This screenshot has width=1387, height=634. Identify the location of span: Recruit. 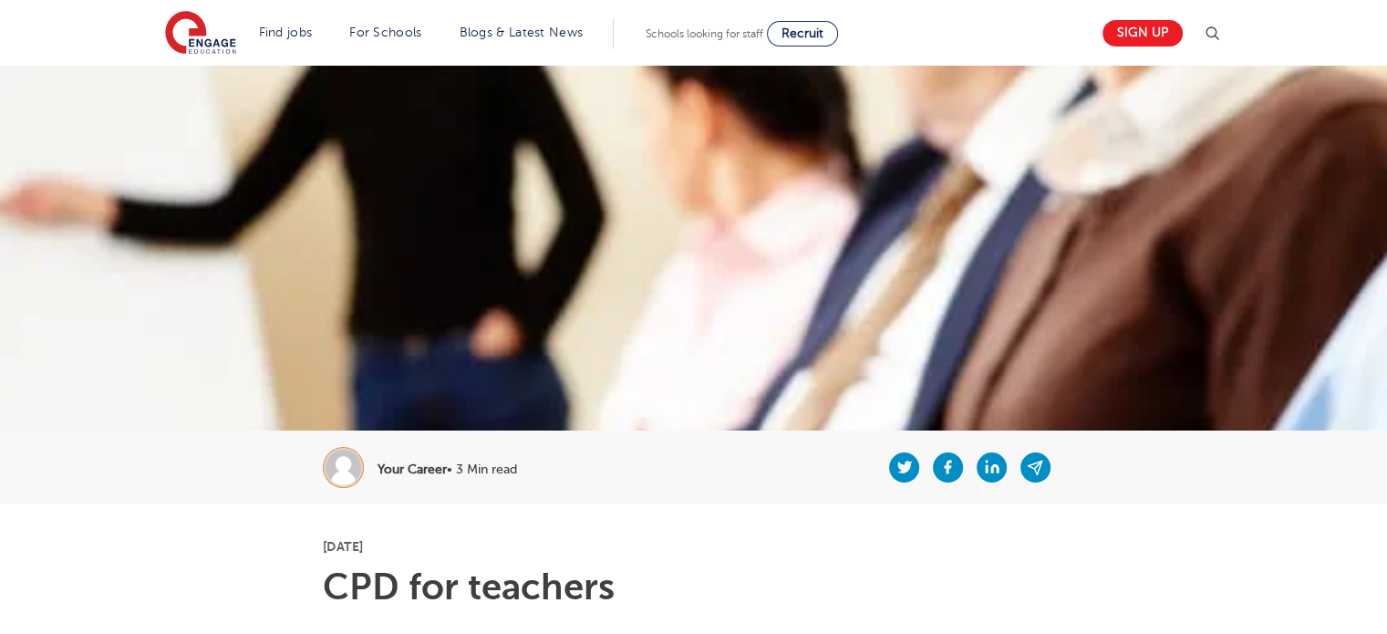
(802, 33).